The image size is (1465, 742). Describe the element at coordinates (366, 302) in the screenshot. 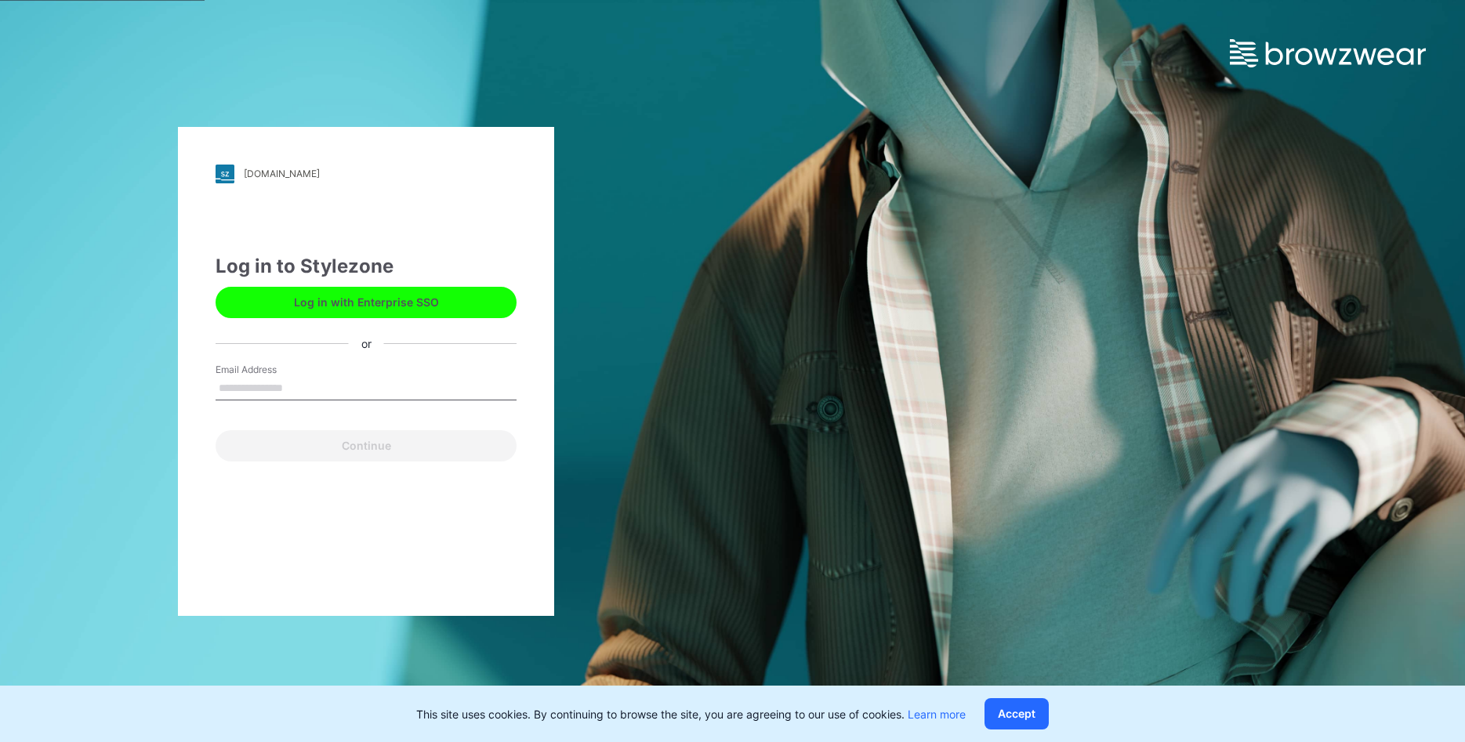

I see `button: Log in with Enterprise SSO` at that location.